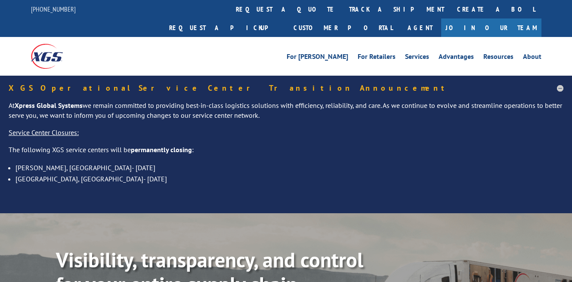 The height and width of the screenshot is (282, 572). Describe the element at coordinates (498, 58) in the screenshot. I see `a: Resources` at that location.